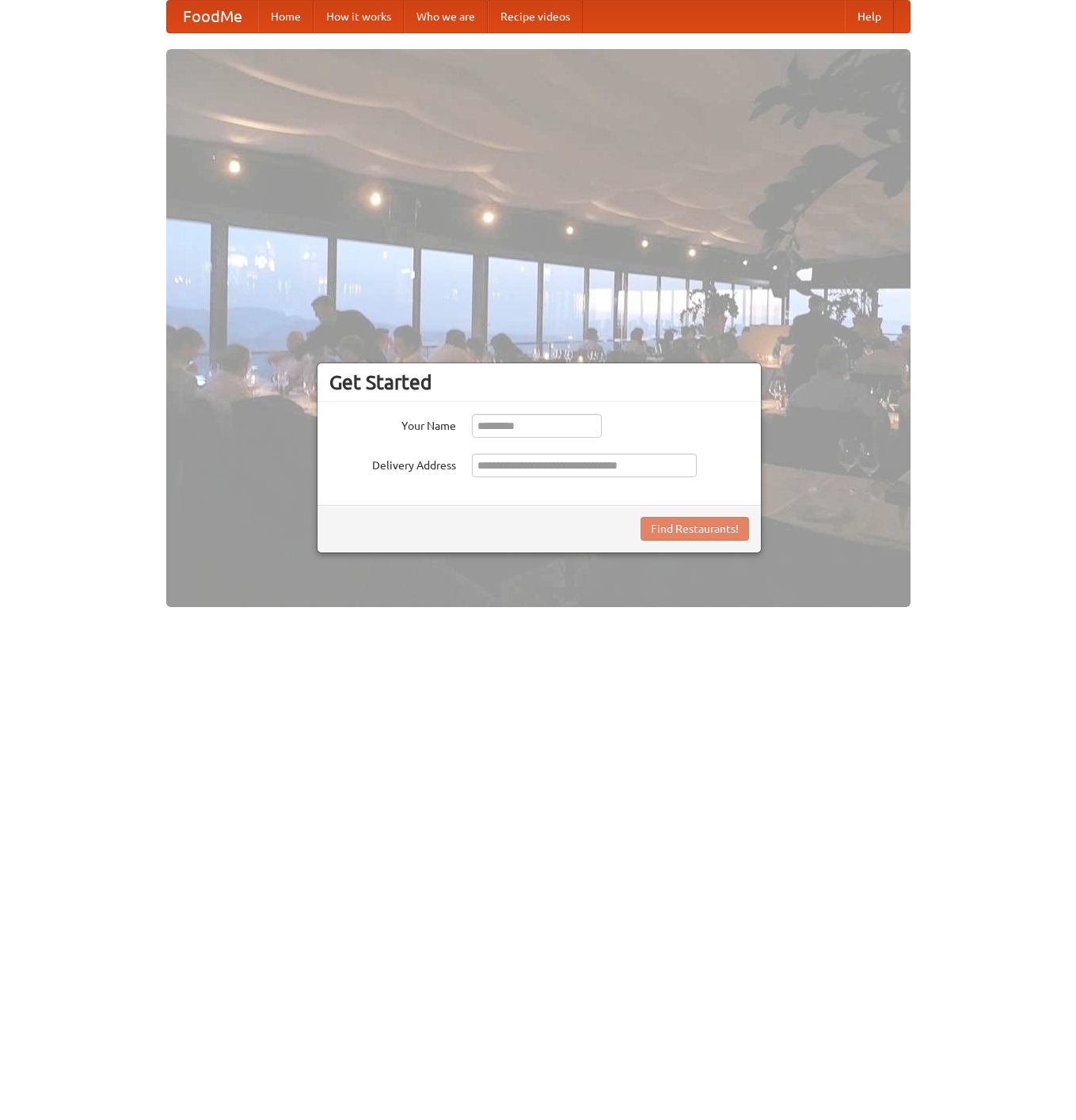  What do you see at coordinates (535, 17) in the screenshot?
I see `a: Recipe videos` at bounding box center [535, 17].